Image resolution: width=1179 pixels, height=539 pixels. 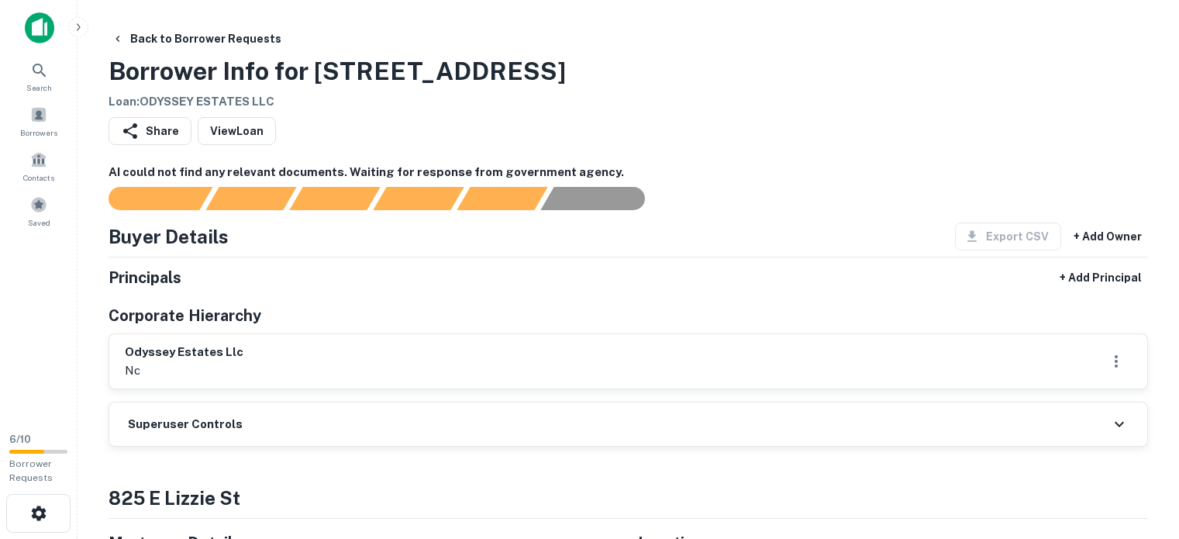 I want to click on img: capitalize-icon.png, so click(x=40, y=28).